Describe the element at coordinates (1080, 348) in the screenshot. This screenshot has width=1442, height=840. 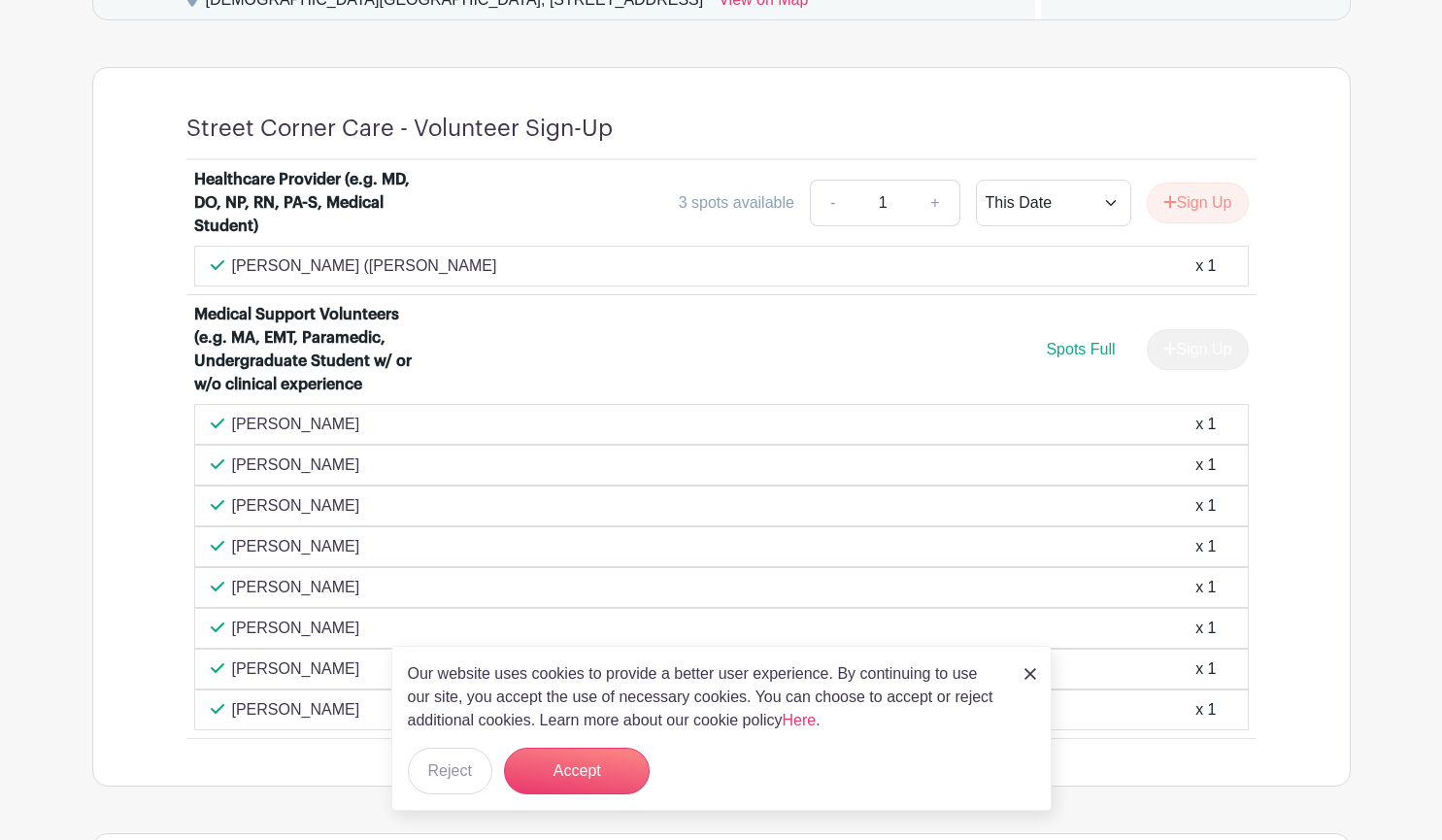
I see `span: Spots Full` at that location.